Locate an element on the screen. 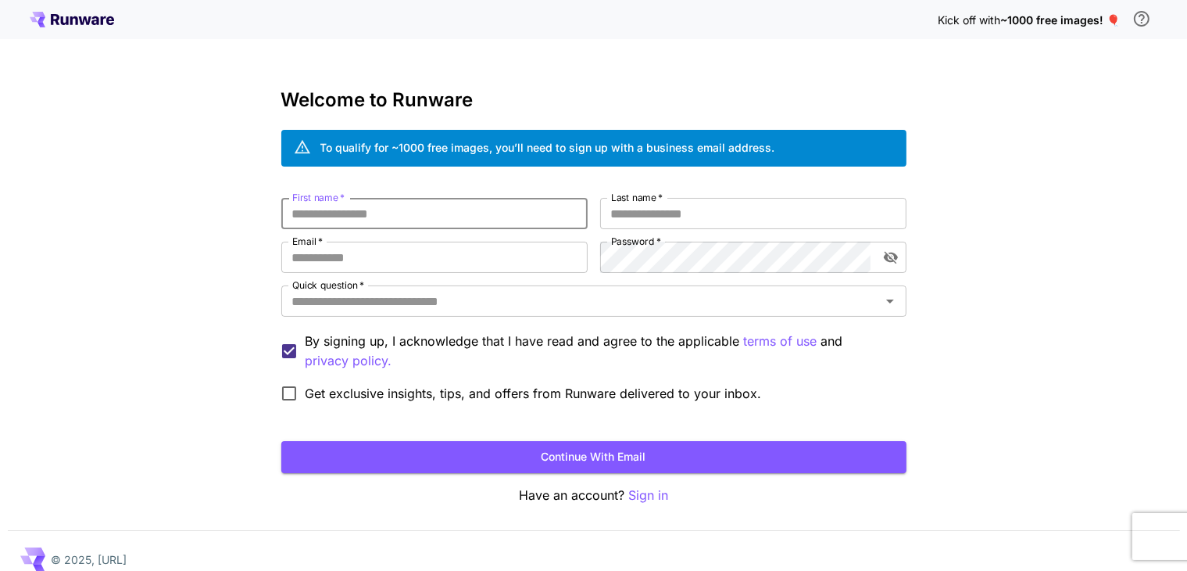  label: Password is located at coordinates (636, 241).